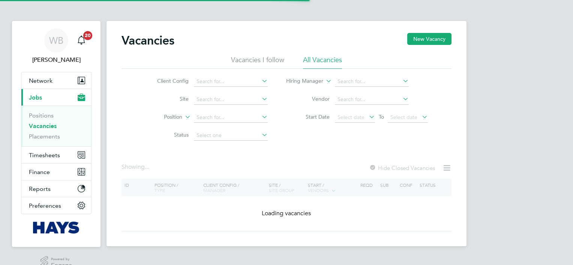 This screenshot has height=265, width=573. I want to click on button: Network, so click(56, 81).